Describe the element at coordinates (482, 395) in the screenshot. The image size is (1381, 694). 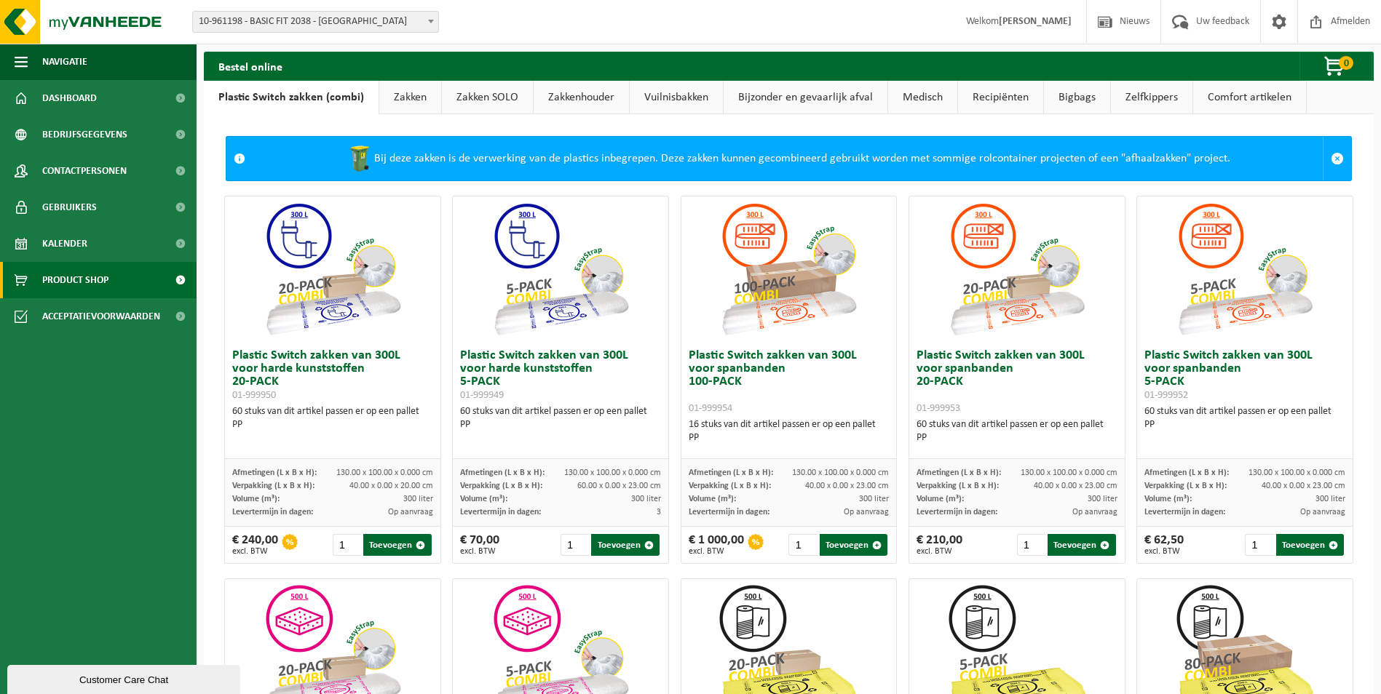
I see `span: 01-999949` at that location.